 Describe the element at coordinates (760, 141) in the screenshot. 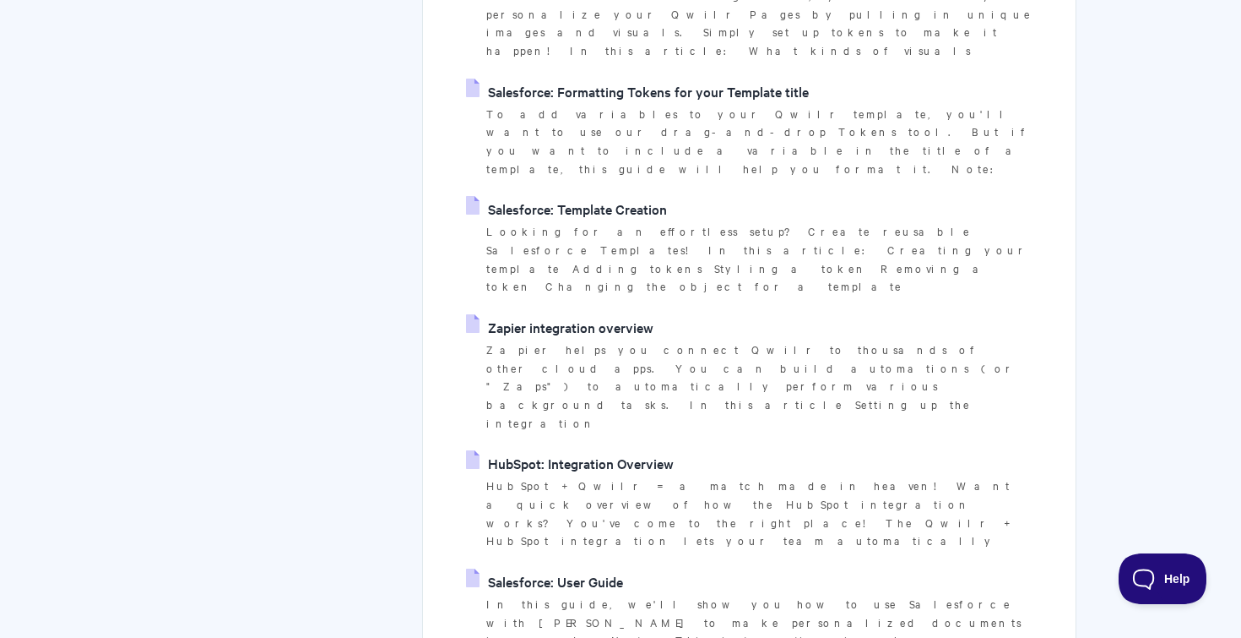

I see `p: To add variables to your Qwilr template, you'll want to use our drag-and-drop Tokens tool. But if...` at that location.